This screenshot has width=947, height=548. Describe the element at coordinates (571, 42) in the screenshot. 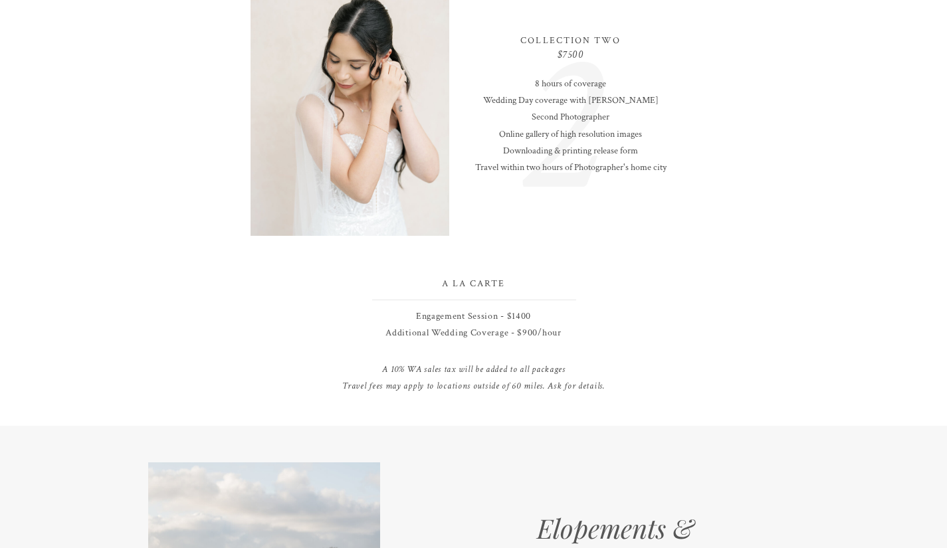

I see `p: COLLECTION TWO` at that location.